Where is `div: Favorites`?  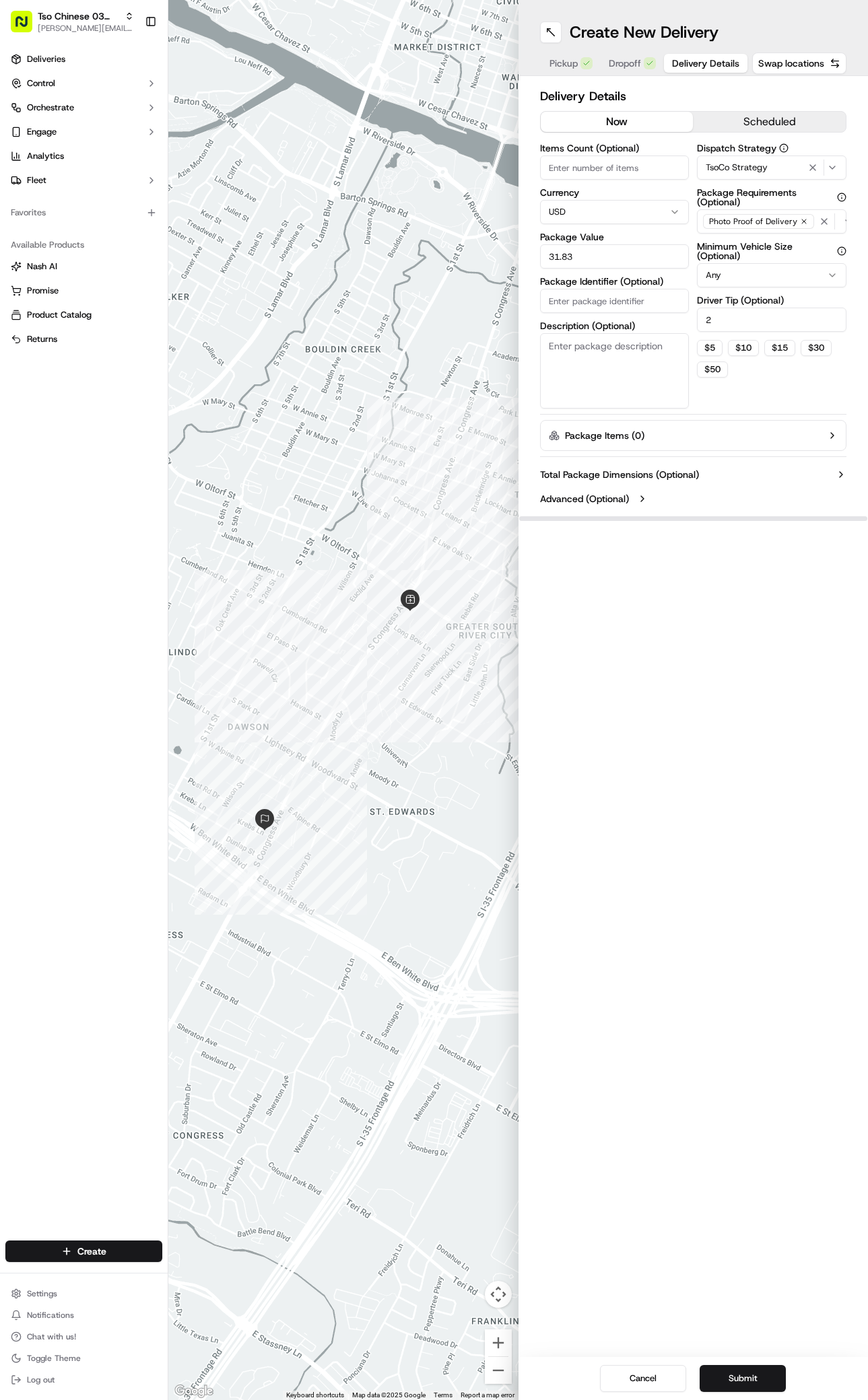 div: Favorites is located at coordinates (83, 213).